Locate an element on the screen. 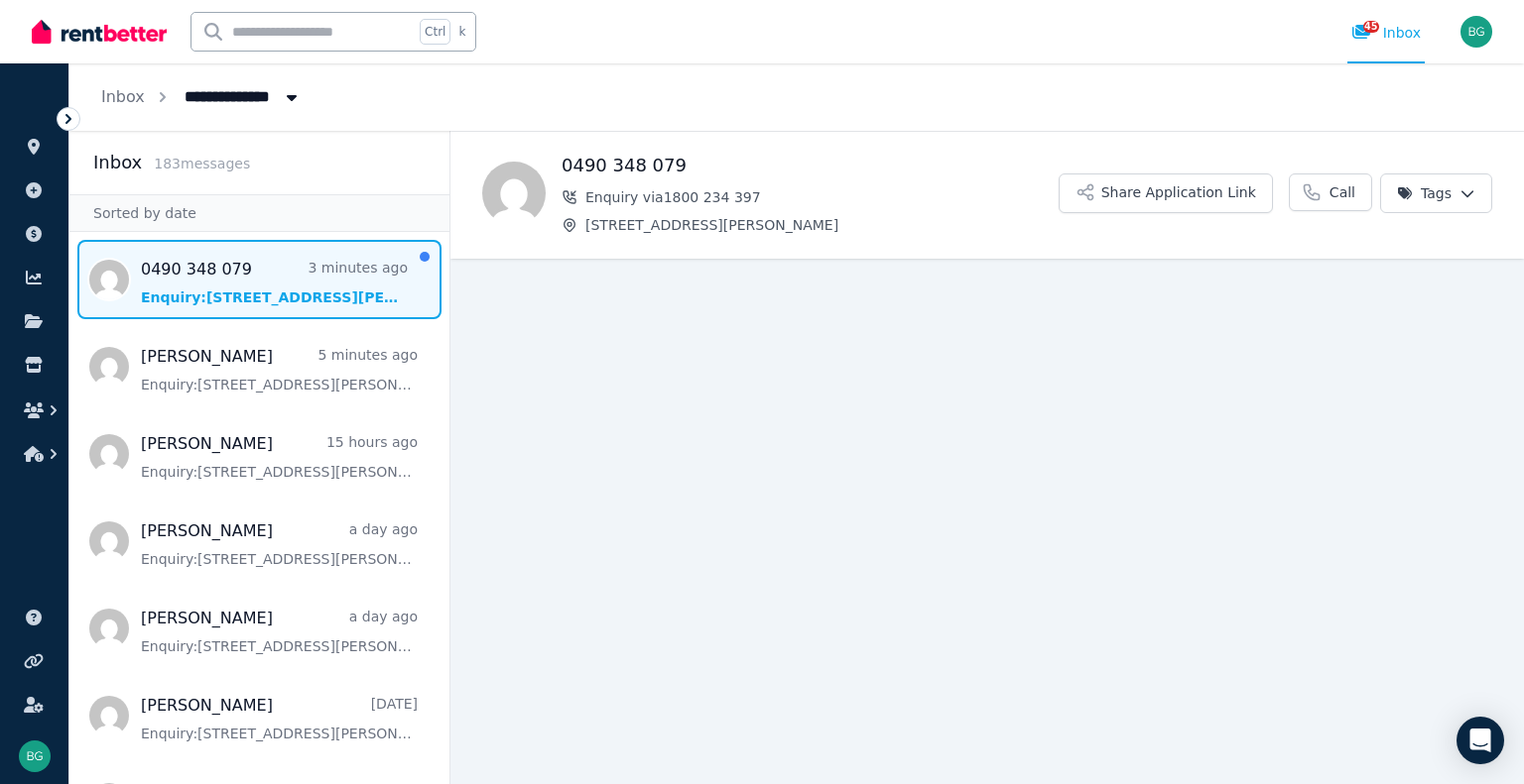 The height and width of the screenshot is (784, 1524). span: 45 is located at coordinates (1371, 27).